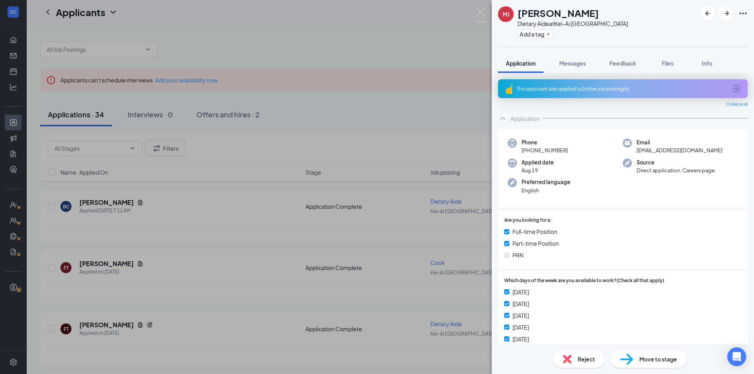 The height and width of the screenshot is (374, 754). I want to click on svg: Ellipses, so click(743, 13).